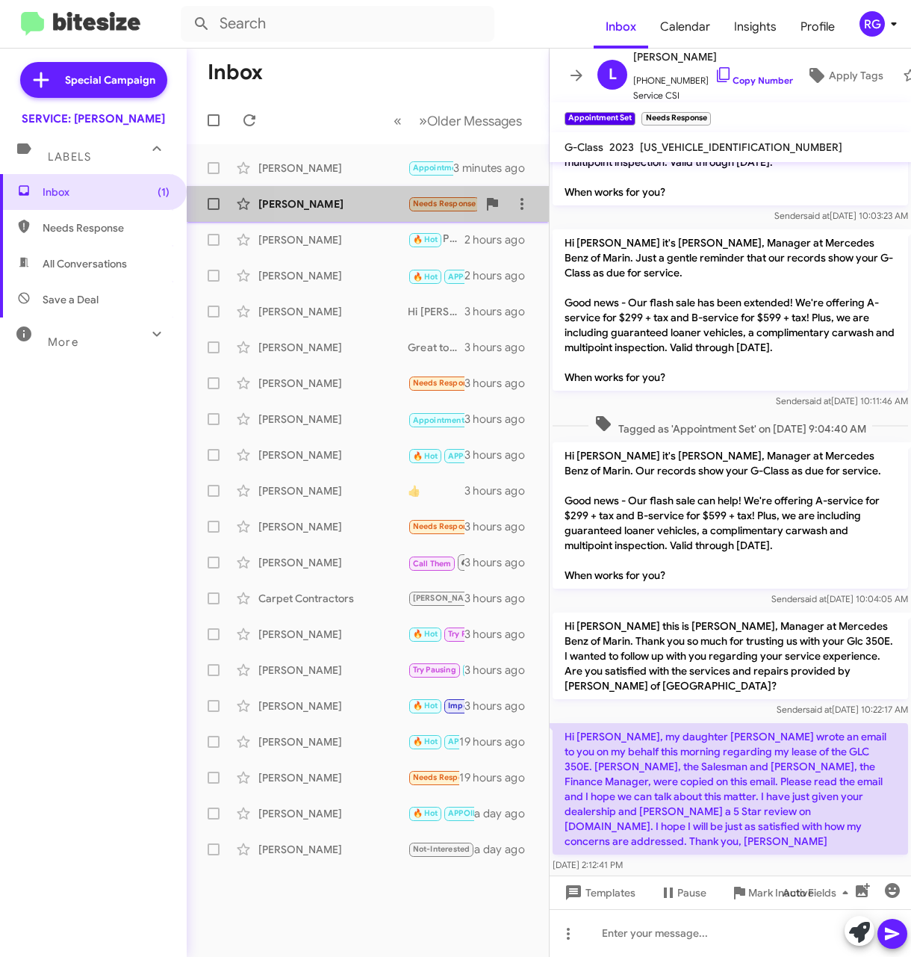 The image size is (911, 957). What do you see at coordinates (598, 893) in the screenshot?
I see `button: Templates` at bounding box center [598, 893].